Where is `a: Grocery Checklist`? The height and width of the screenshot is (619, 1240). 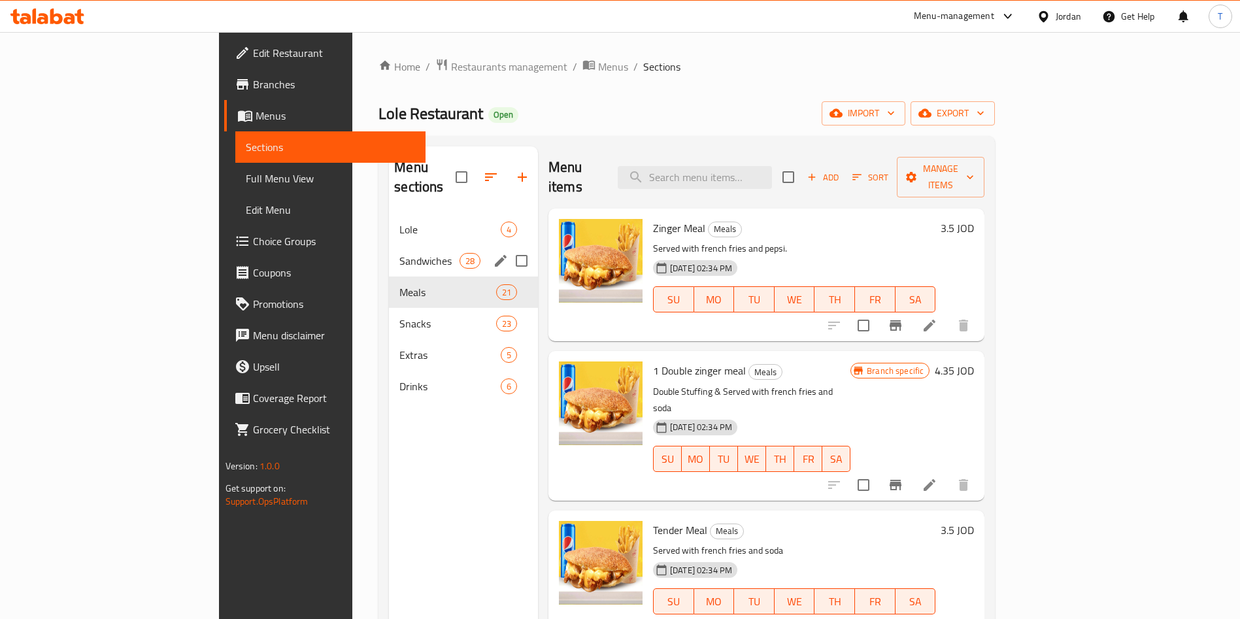 a: Grocery Checklist is located at coordinates (325, 430).